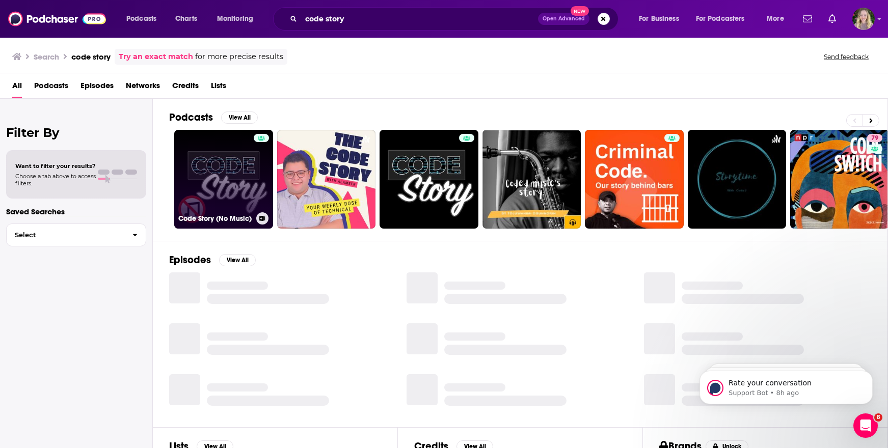  What do you see at coordinates (191, 117) in the screenshot?
I see `h2: Podcasts` at bounding box center [191, 117].